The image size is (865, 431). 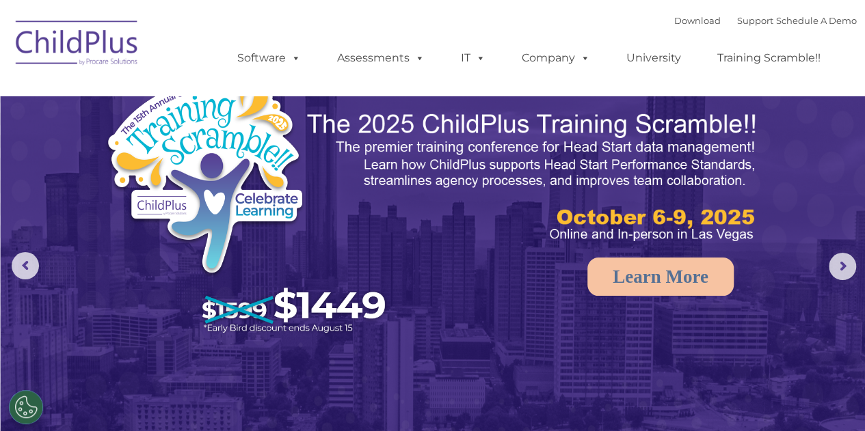 I want to click on span: Phone number, so click(x=219, y=151).